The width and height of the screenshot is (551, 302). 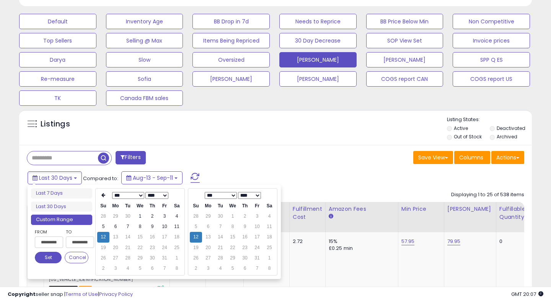 I want to click on td: 9, so click(x=152, y=226).